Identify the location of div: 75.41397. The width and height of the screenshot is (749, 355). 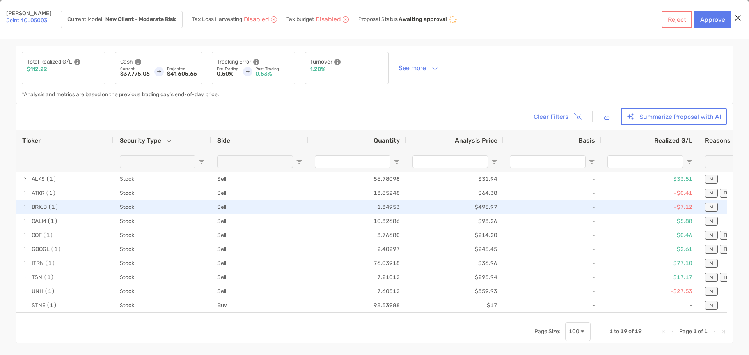
(357, 320).